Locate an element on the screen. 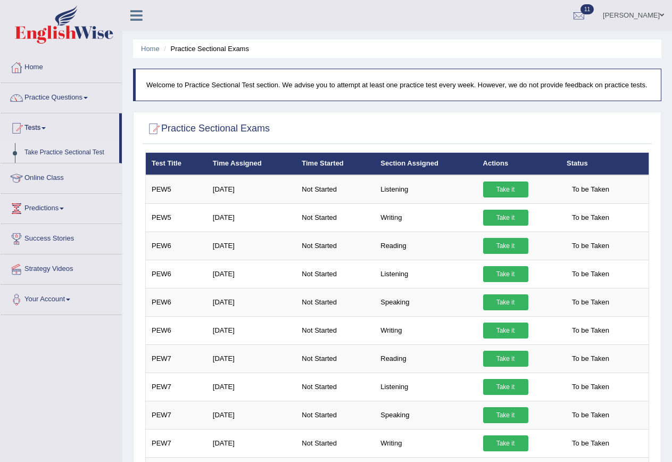 Image resolution: width=672 pixels, height=462 pixels. a: Success Stories is located at coordinates (61, 237).